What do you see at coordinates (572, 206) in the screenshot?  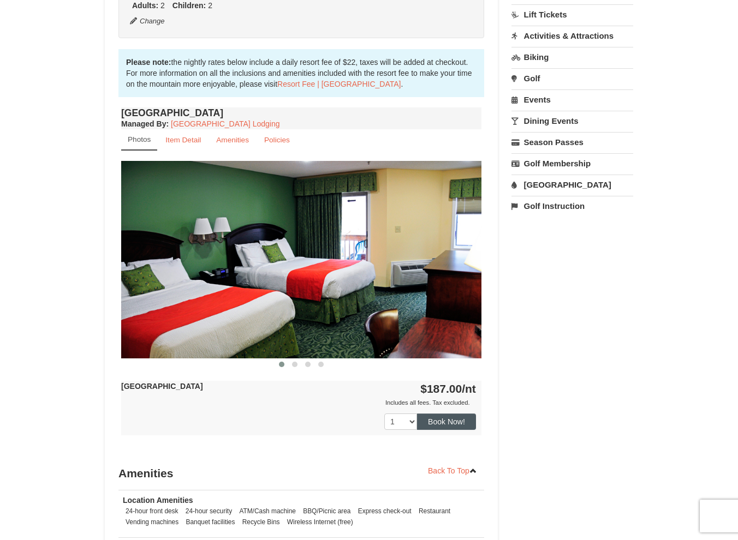 I see `a: Golf Instruction` at bounding box center [572, 206].